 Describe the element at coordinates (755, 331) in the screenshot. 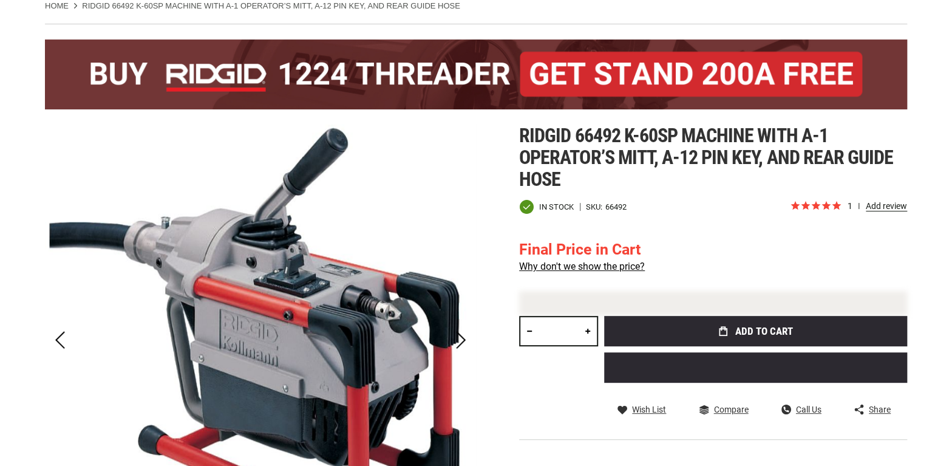

I see `button: Add to Cart` at that location.